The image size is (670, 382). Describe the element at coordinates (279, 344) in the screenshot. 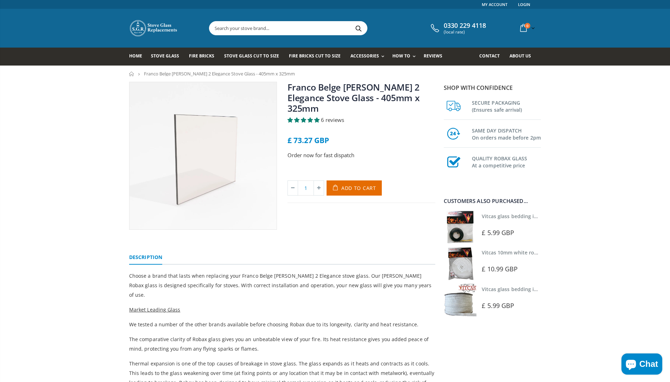

I see `span: The comparative clarity of Robax glass gives you an unbeatable view of your fire. Its heat resist...` at that location.